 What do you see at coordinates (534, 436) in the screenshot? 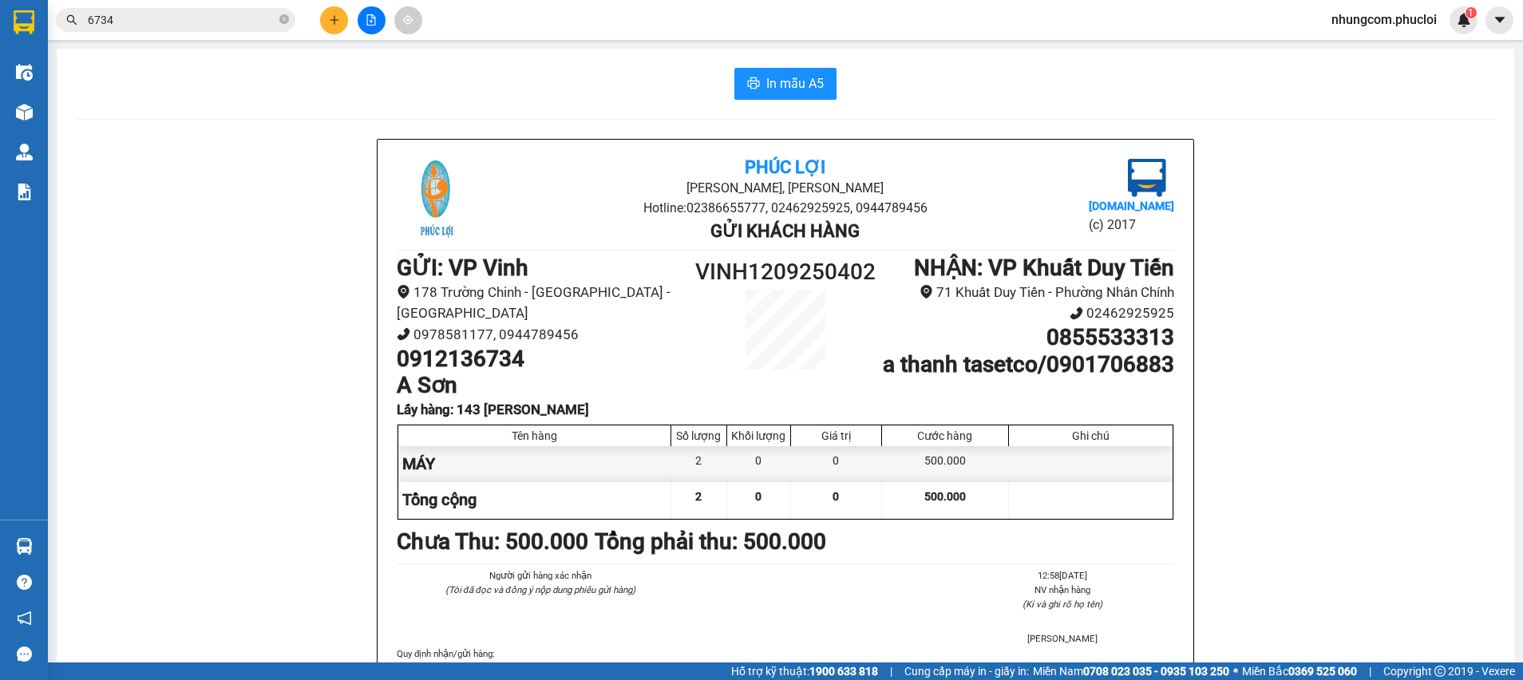
I see `div: Tên hàng` at bounding box center [534, 436].